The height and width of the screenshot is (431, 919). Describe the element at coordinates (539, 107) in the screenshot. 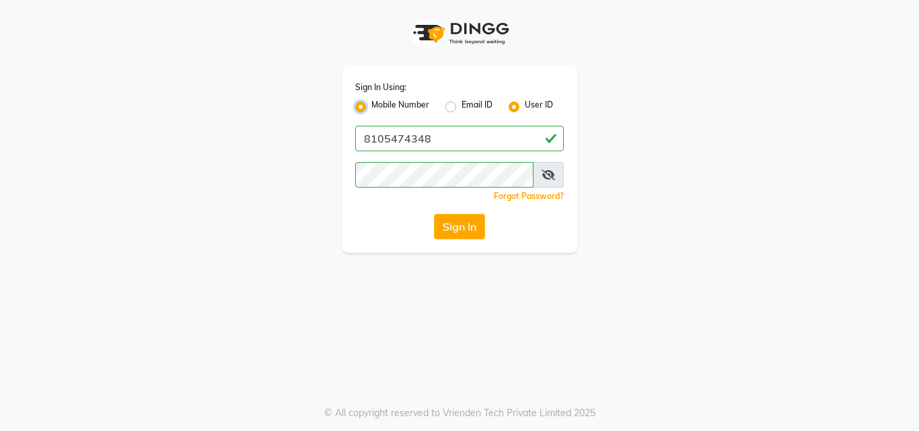

I see `label: User ID` at that location.